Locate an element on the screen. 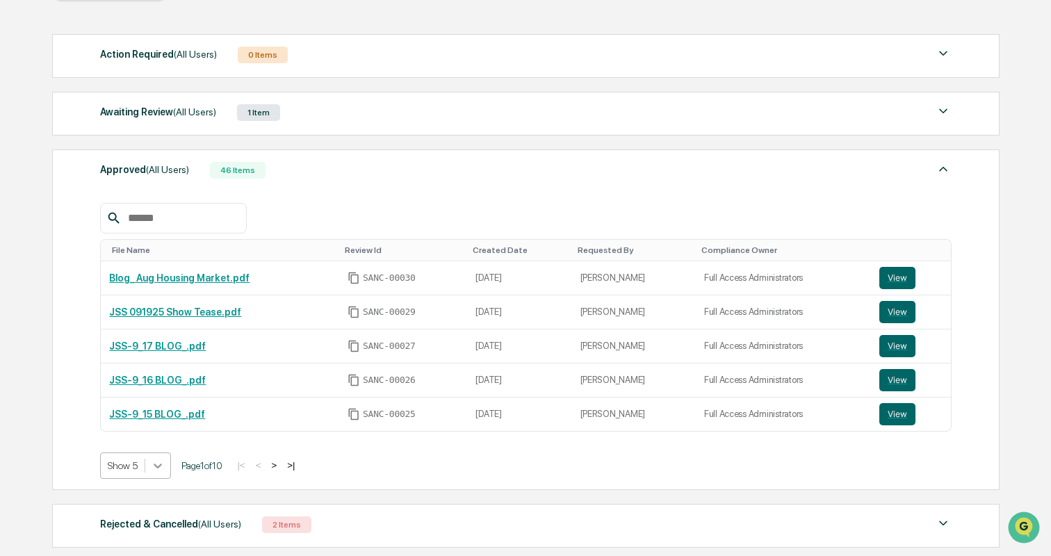 Image resolution: width=1051 pixels, height=556 pixels. a: 🗄️Attestations is located at coordinates (136, 182).